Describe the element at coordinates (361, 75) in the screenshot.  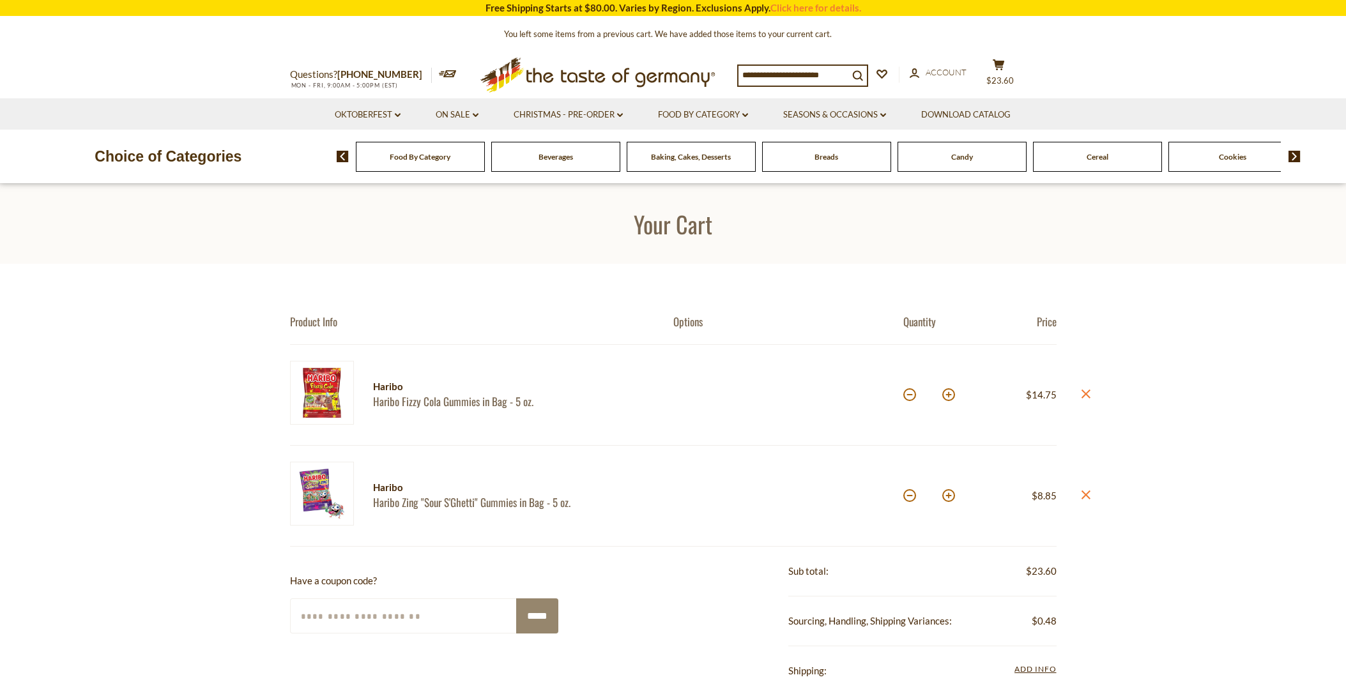
I see `p: Questions?` at that location.